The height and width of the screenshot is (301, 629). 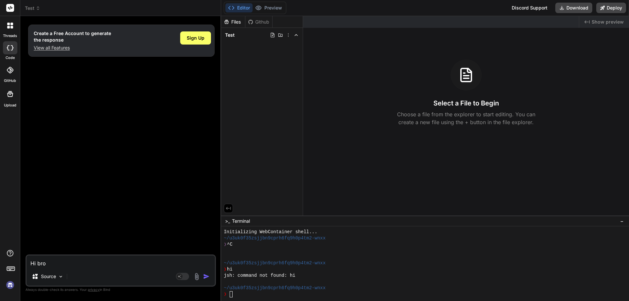 What do you see at coordinates (10, 105) in the screenshot?
I see `label: Upload` at bounding box center [10, 105].